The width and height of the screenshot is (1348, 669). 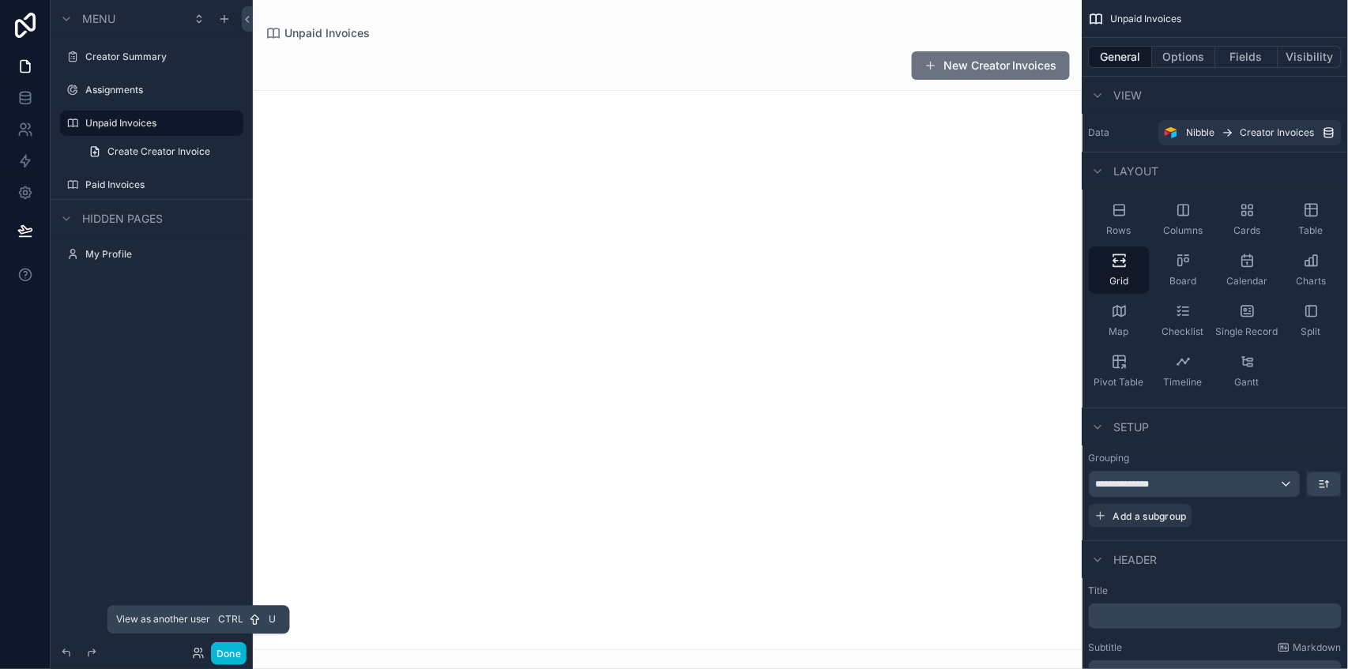 I want to click on span: Charts, so click(x=1311, y=281).